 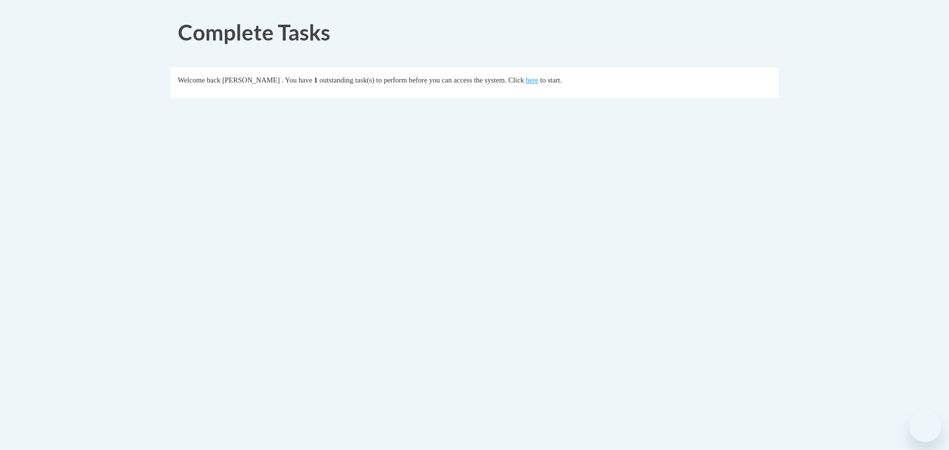 I want to click on span: 1, so click(x=315, y=80).